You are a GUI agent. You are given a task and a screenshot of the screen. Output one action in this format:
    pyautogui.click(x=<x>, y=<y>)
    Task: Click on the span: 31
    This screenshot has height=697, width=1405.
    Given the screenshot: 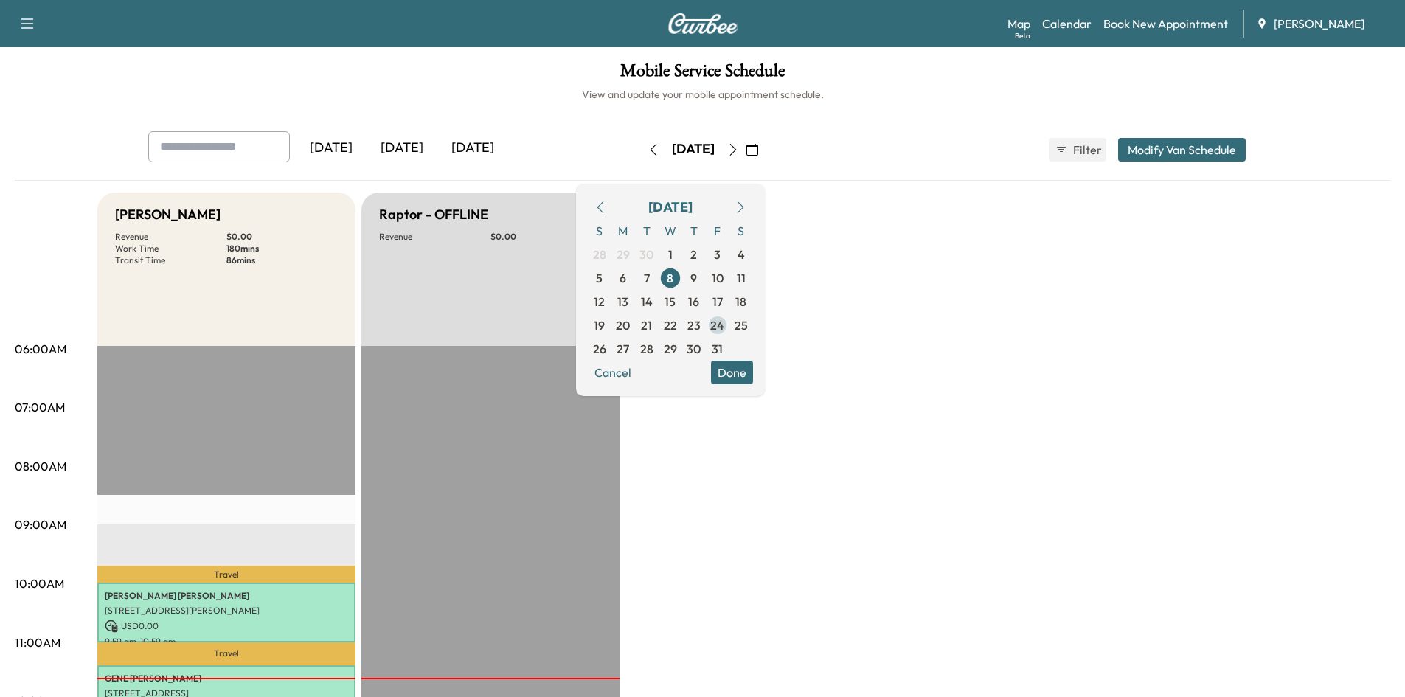 What is the action you would take?
    pyautogui.click(x=717, y=349)
    